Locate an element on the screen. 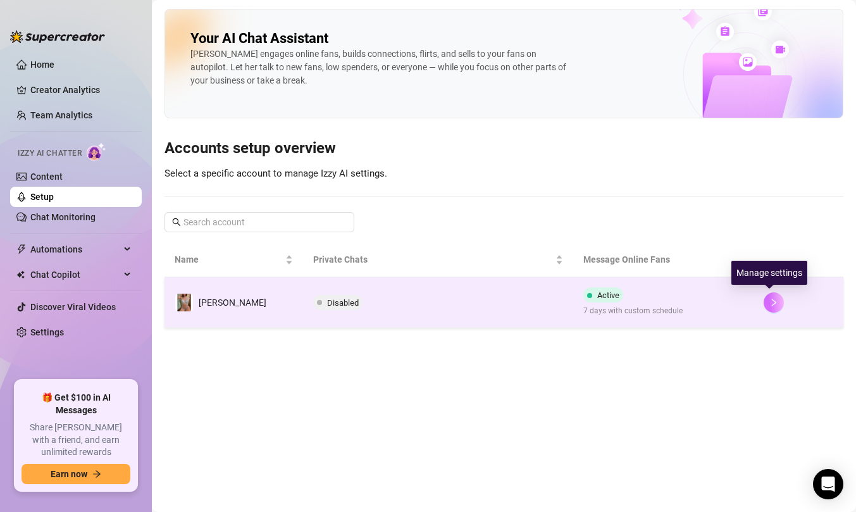  a: Content is located at coordinates (46, 176).